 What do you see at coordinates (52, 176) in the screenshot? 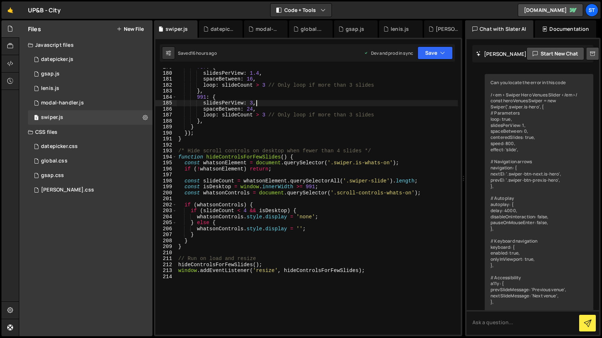
I see `div: gsap.css` at bounding box center [52, 176].